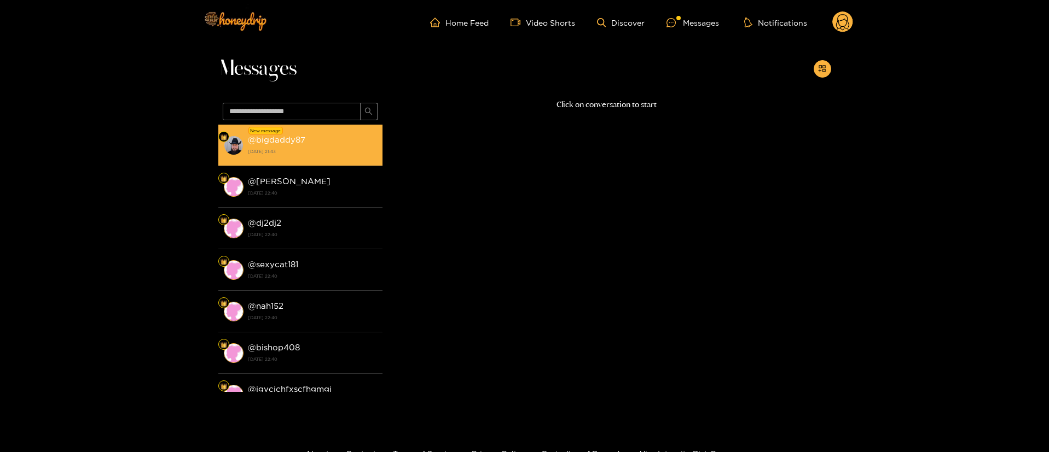 This screenshot has width=1049, height=452. Describe the element at coordinates (265, 131) in the screenshot. I see `div: New message` at that location.